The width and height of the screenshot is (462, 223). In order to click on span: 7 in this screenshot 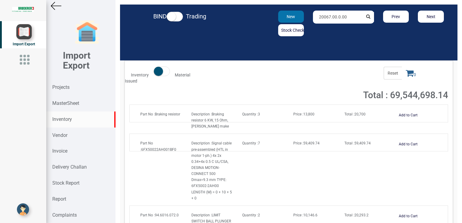, I will do `click(251, 143)`.